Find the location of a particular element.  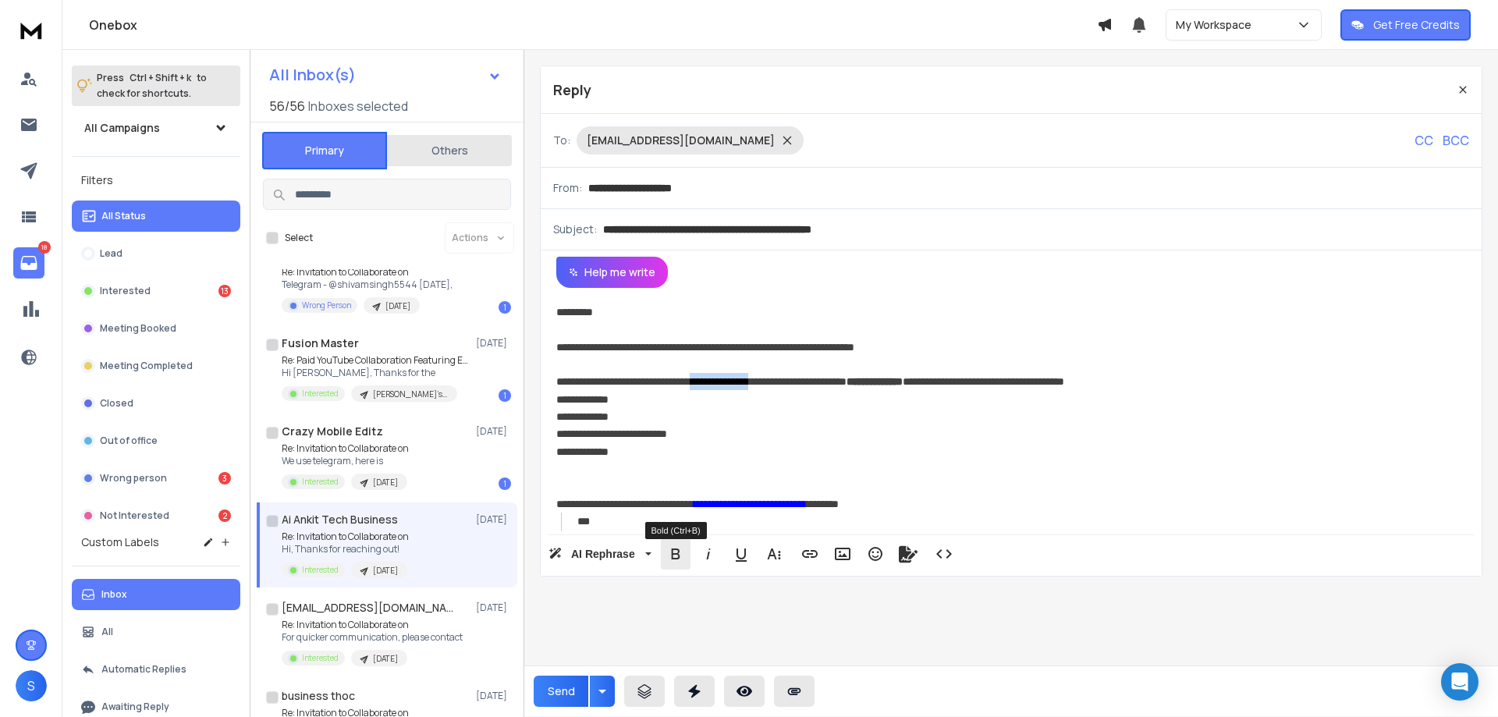

button: Meeting Booked is located at coordinates (156, 328).